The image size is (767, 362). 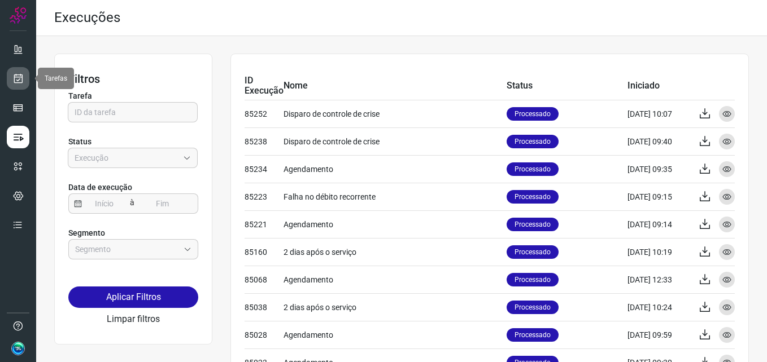 What do you see at coordinates (567, 86) in the screenshot?
I see `td: Status` at bounding box center [567, 86].